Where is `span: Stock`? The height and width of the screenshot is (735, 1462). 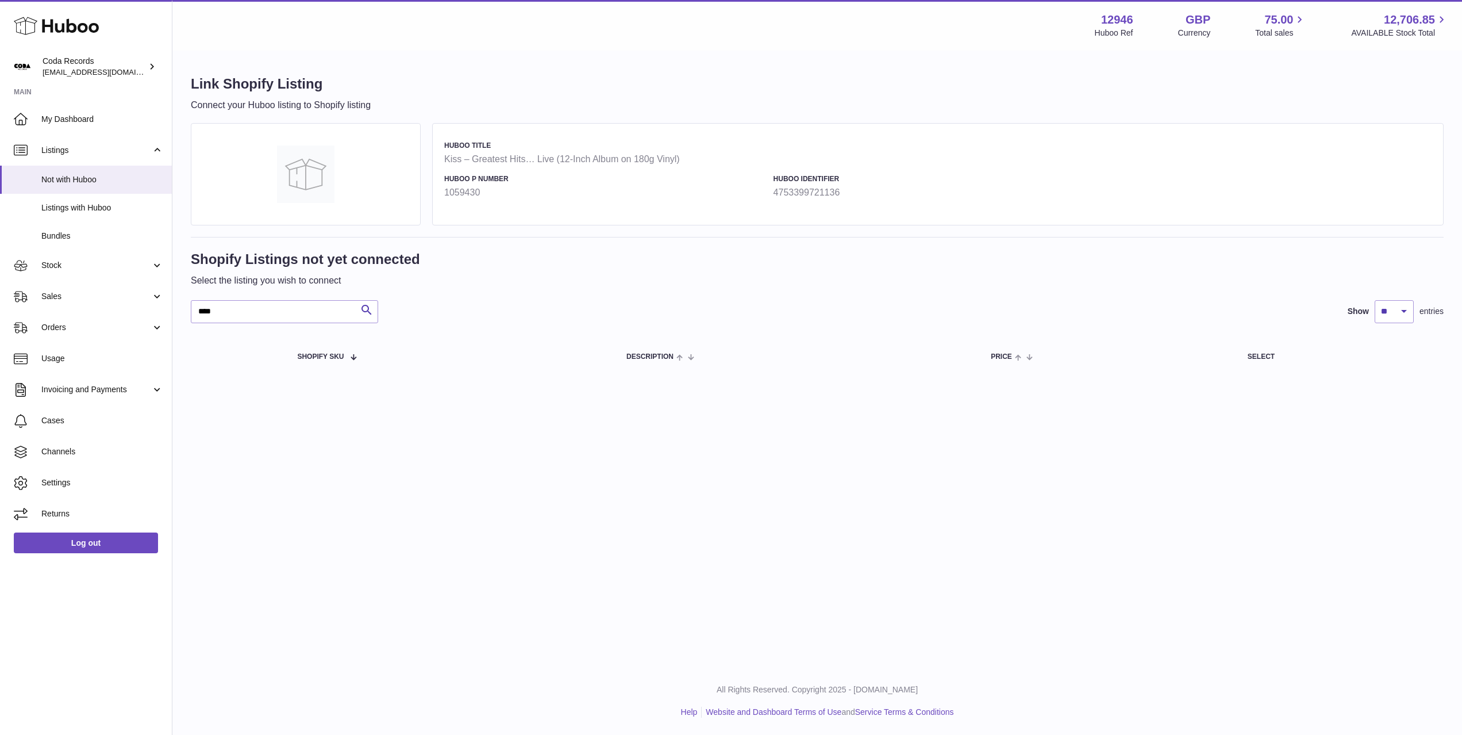 span: Stock is located at coordinates (96, 265).